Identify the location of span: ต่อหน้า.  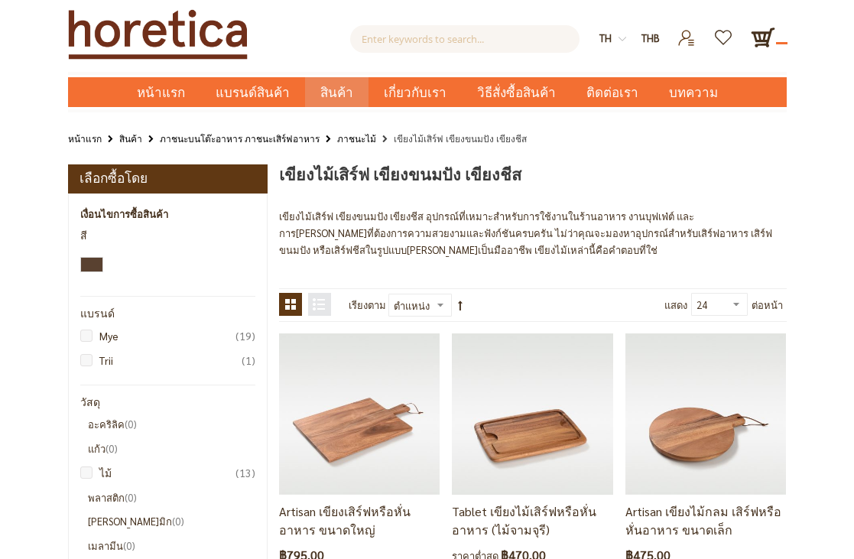
(767, 305).